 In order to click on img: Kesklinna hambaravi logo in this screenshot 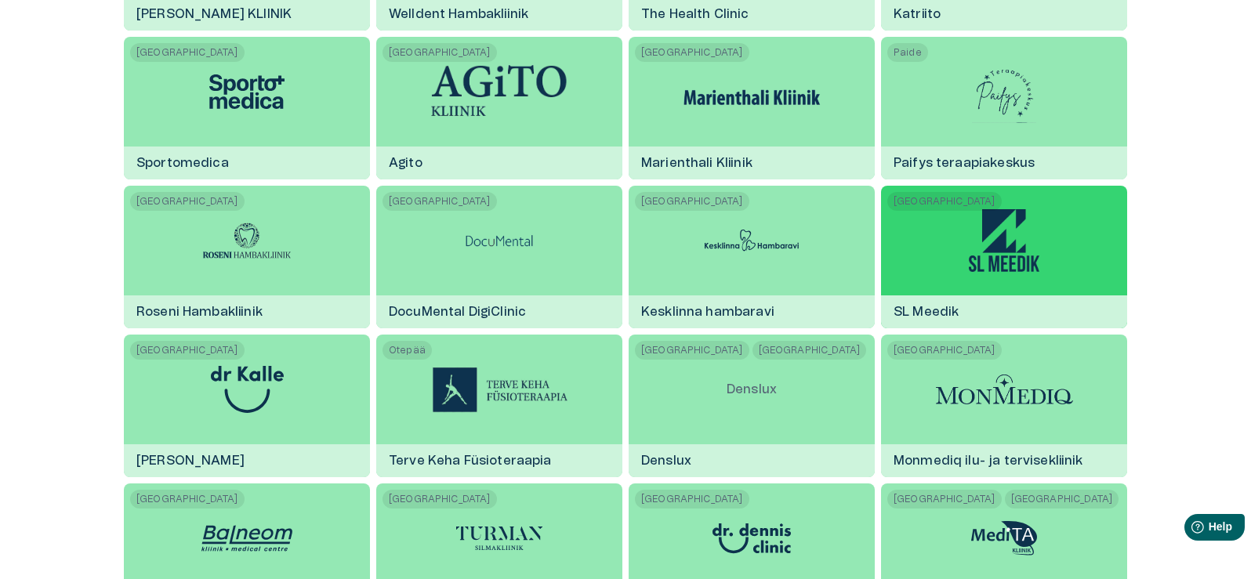, I will do `click(752, 241)`.